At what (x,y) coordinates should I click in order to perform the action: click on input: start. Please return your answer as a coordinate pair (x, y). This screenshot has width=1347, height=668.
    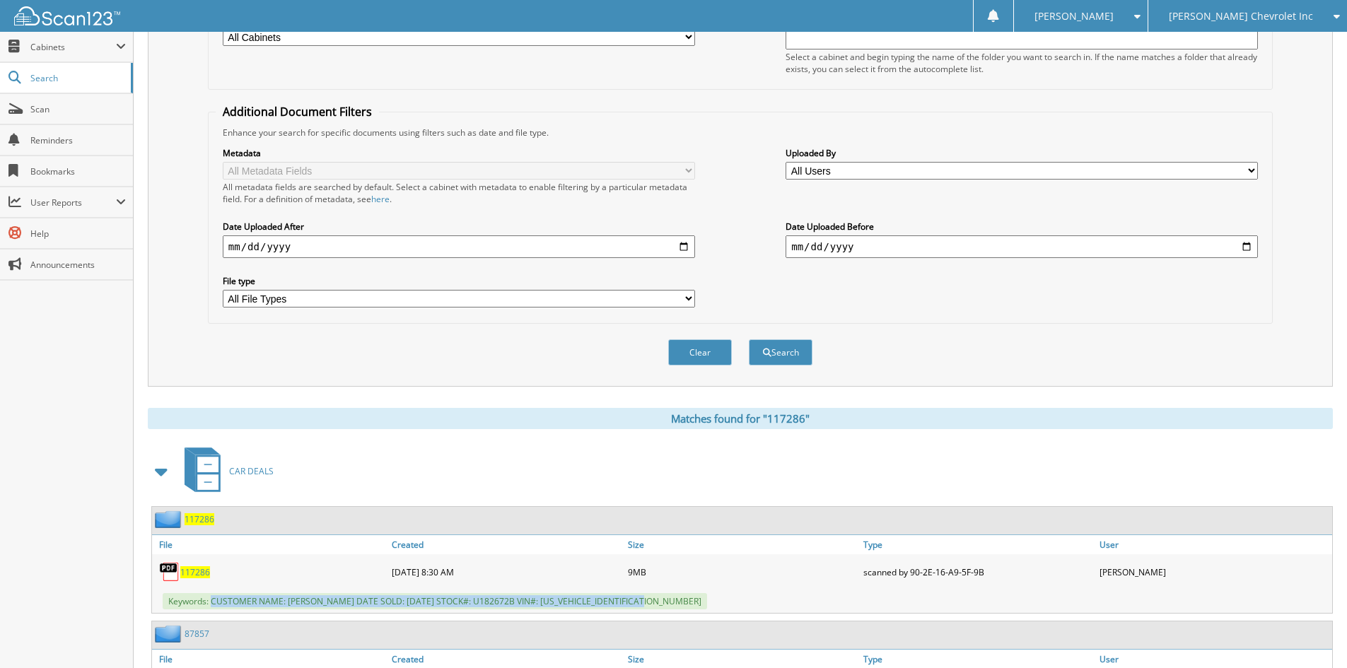
    Looking at the image, I should click on (459, 247).